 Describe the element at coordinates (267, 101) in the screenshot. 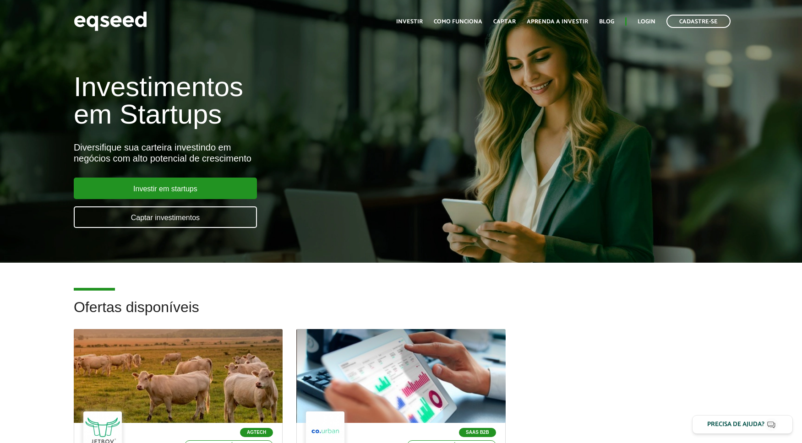

I see `h1: Investimentos em Startups` at that location.